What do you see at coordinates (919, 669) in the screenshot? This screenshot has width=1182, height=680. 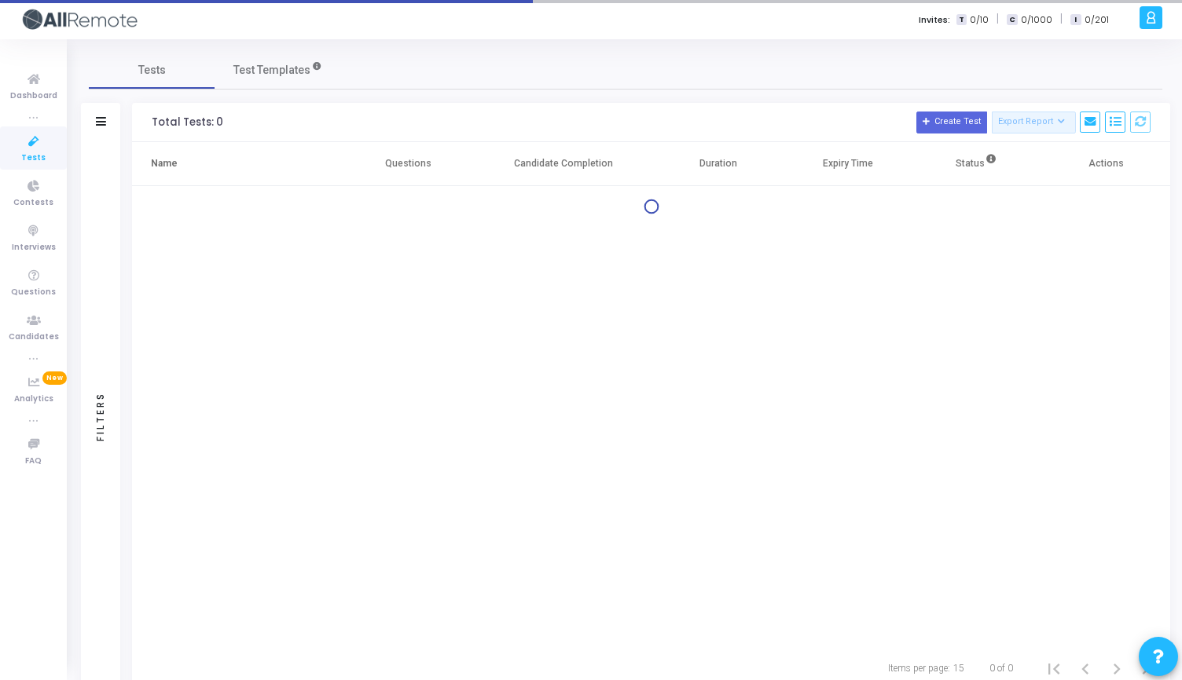 I see `div: Items per page:` at bounding box center [919, 669].